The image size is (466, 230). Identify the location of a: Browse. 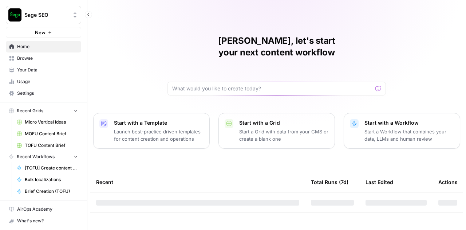
(43, 58).